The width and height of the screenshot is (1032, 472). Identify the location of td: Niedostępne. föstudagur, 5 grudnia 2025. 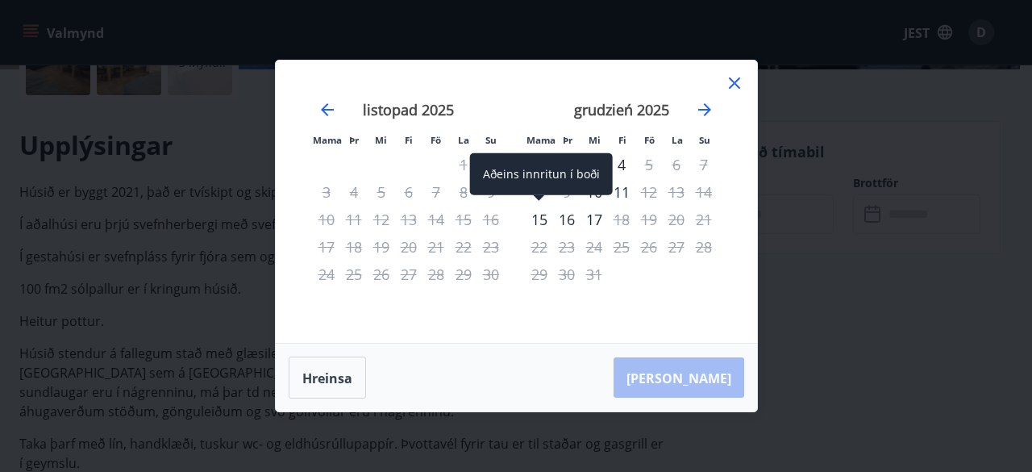
(649, 164).